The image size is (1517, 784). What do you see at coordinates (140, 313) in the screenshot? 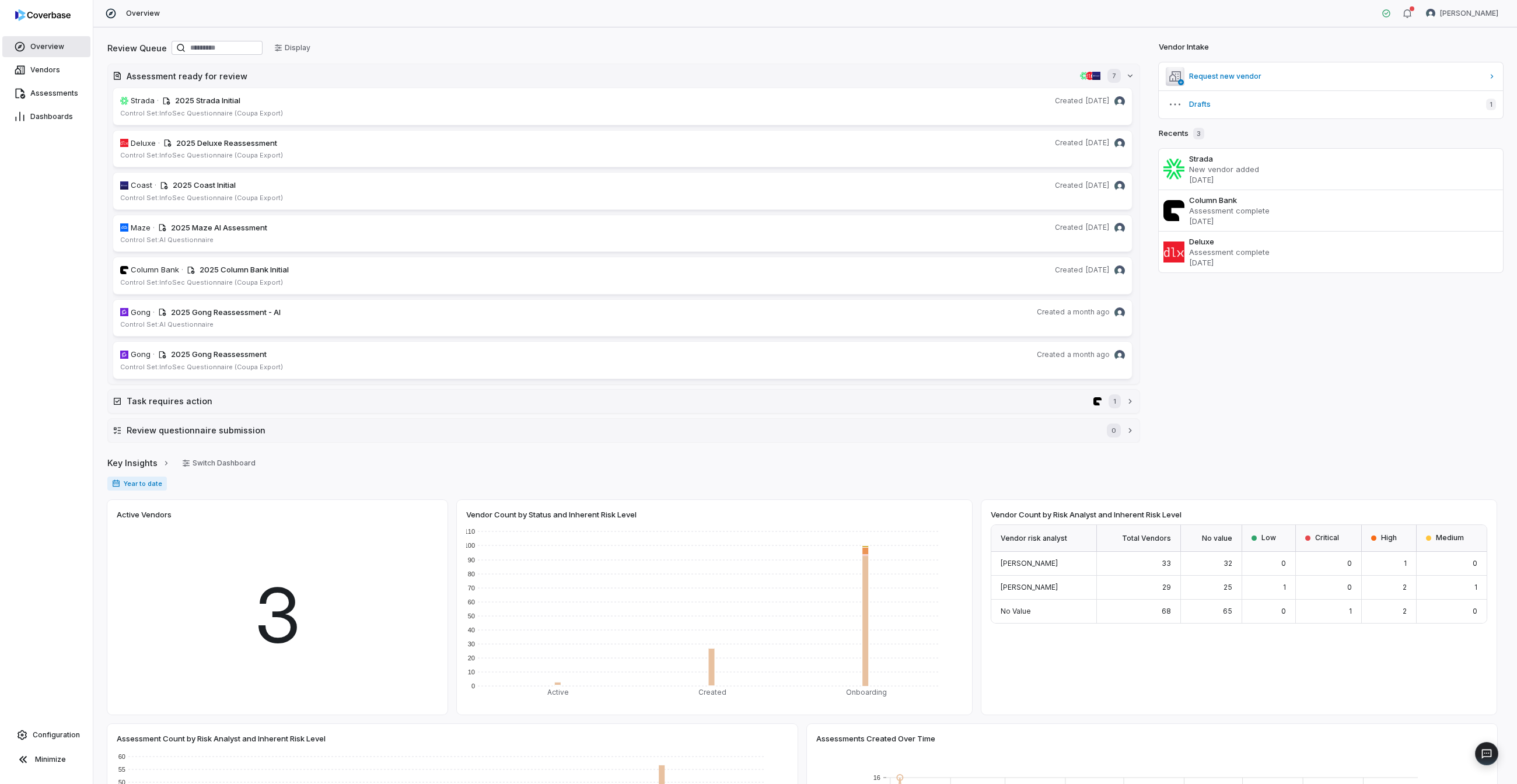
I see `span: Gong` at bounding box center [140, 313].